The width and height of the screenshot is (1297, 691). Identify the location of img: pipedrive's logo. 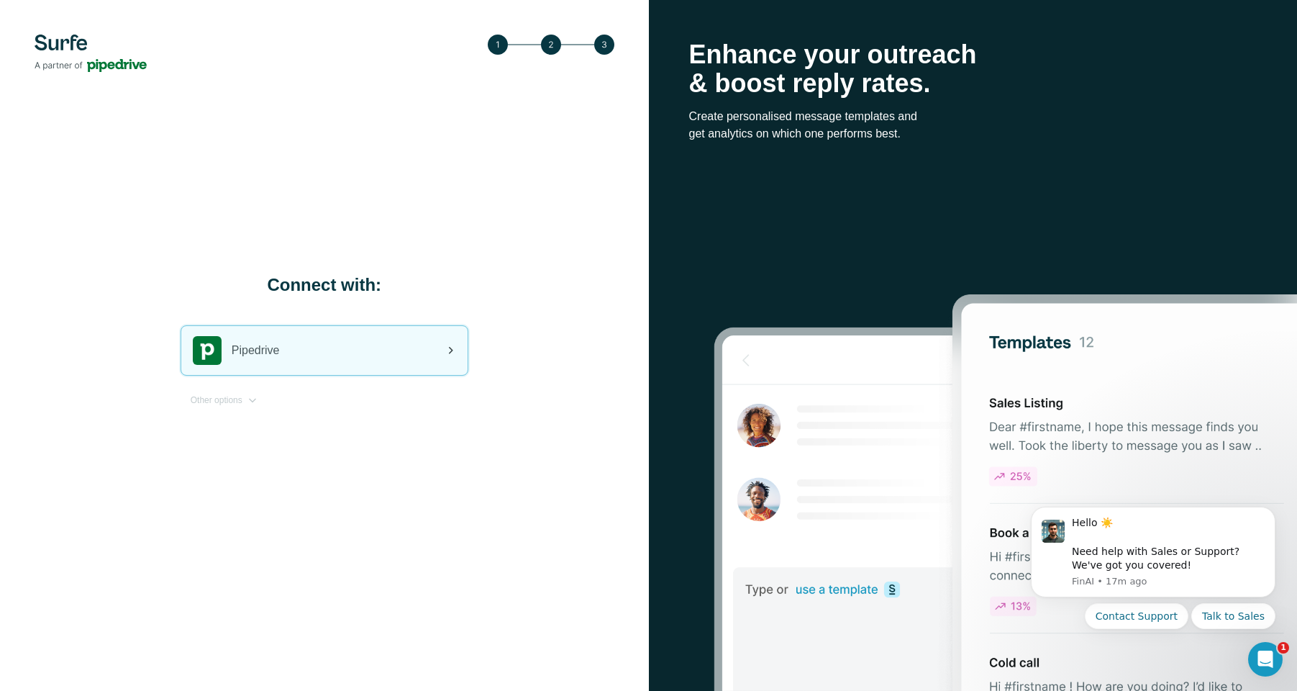
(207, 350).